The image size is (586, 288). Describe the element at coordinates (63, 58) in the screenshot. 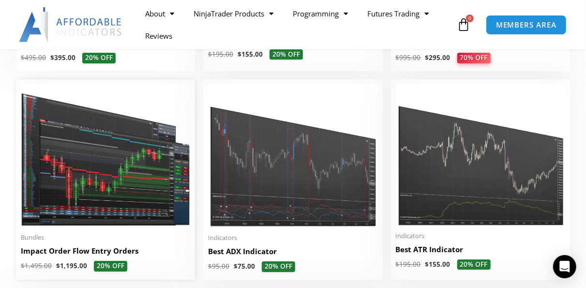

I see `bdi: 395.00` at that location.